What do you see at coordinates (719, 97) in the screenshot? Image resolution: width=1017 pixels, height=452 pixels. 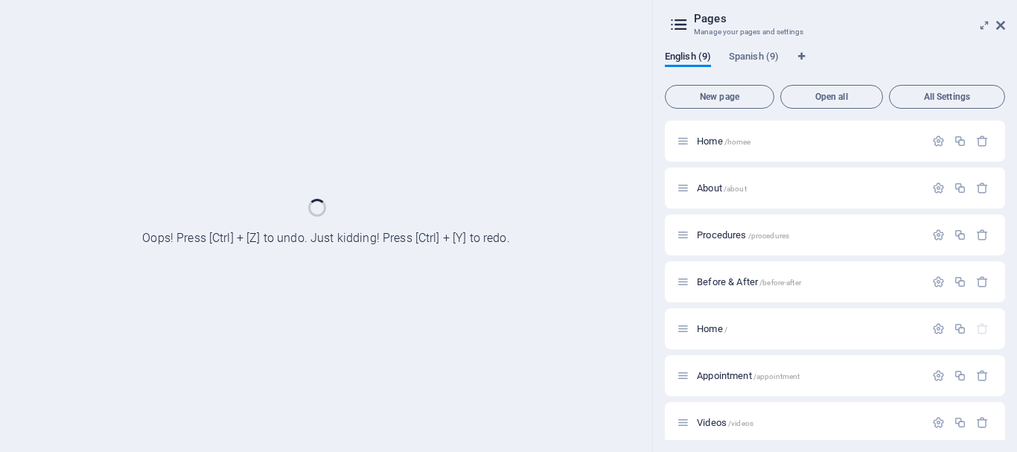 I see `span: New page` at bounding box center [719, 97].